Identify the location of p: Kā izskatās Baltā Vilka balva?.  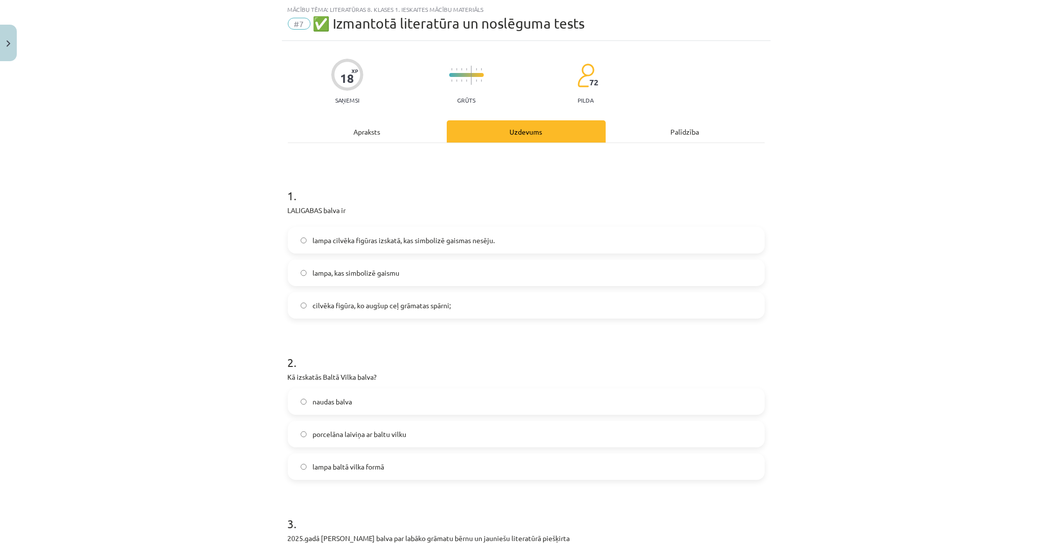
(526, 377).